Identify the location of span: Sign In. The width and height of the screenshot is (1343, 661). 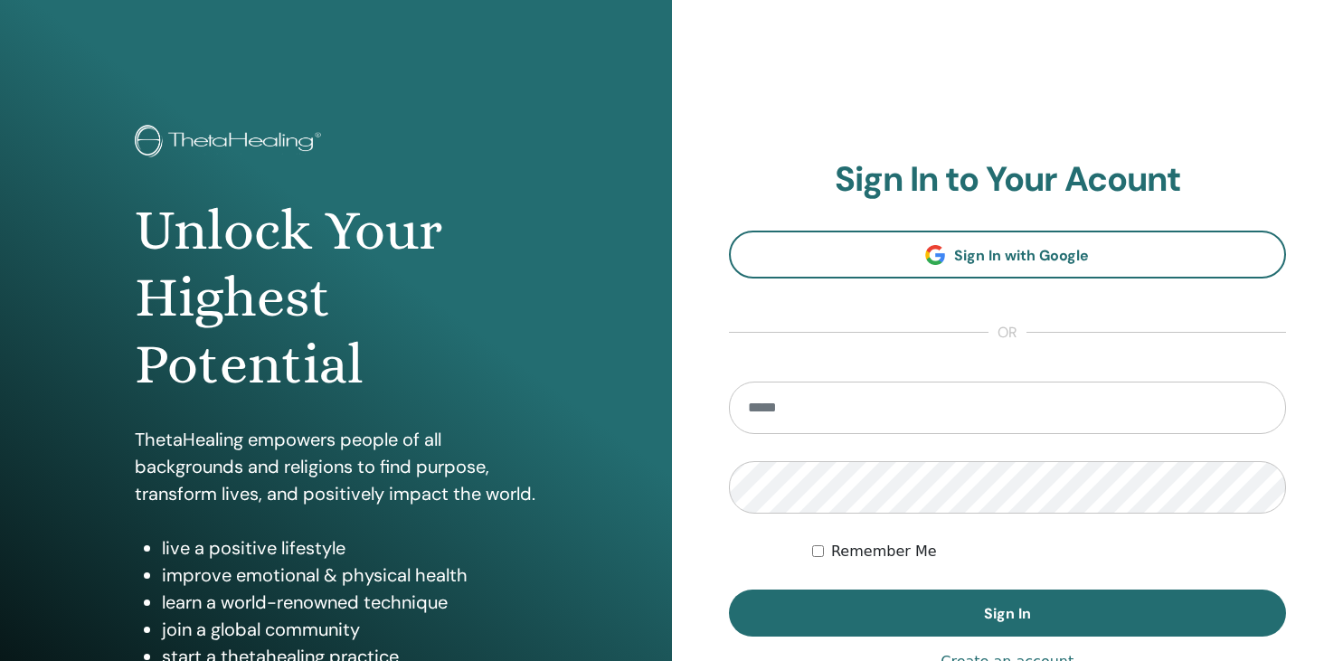
(1007, 613).